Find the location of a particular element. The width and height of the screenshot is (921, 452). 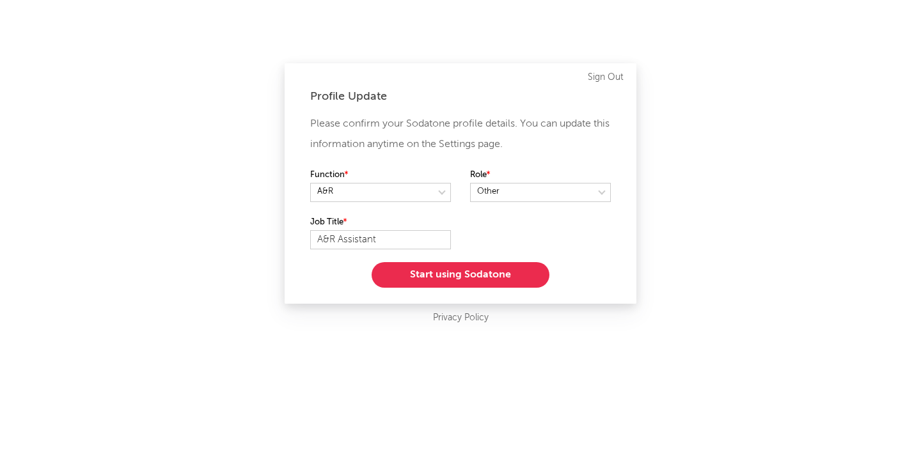

div: Profile Update is located at coordinates (461, 97).